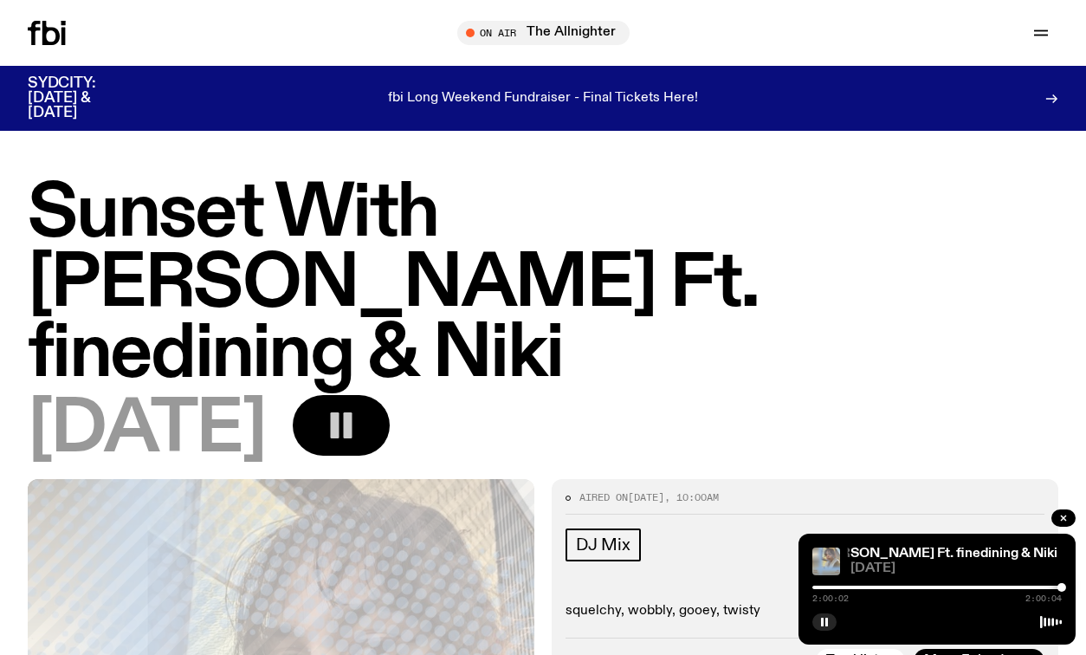  I want to click on span: 2:00:02, so click(830, 598).